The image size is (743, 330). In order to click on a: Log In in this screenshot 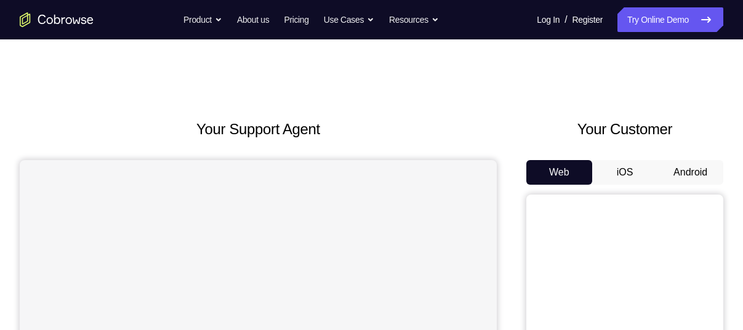, I will do `click(548, 20)`.